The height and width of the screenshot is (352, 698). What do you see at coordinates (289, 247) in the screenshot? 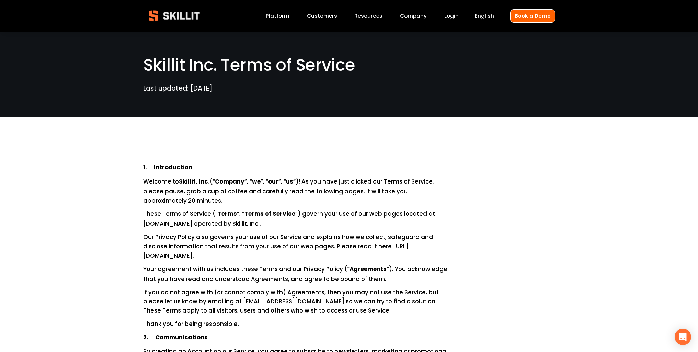
I see `span: Our Privacy Policy also governs your use of our Service and explains how we collect, safeguard an...` at bounding box center [289, 247].